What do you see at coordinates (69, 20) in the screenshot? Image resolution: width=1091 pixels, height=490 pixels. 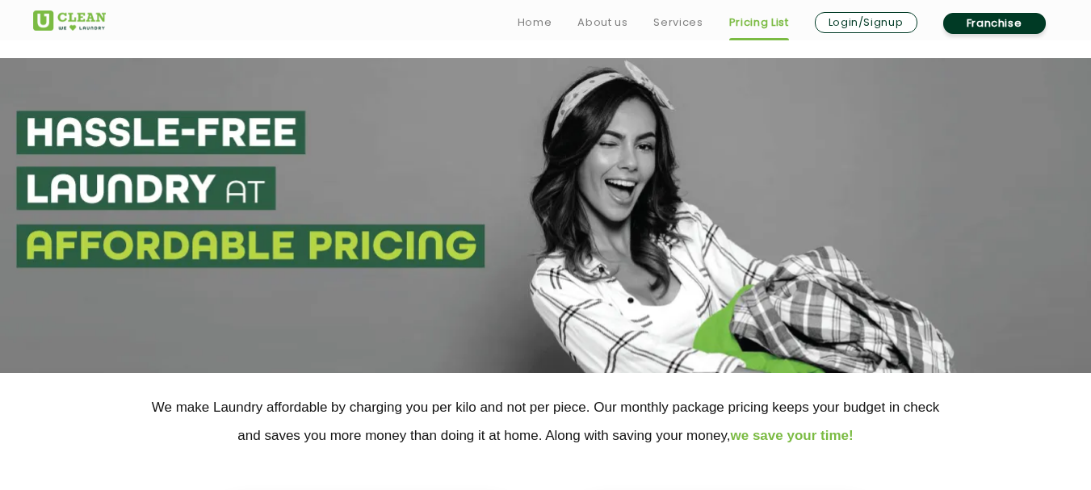 I see `img: UClean Laundry and Dry Cleaning` at bounding box center [69, 20].